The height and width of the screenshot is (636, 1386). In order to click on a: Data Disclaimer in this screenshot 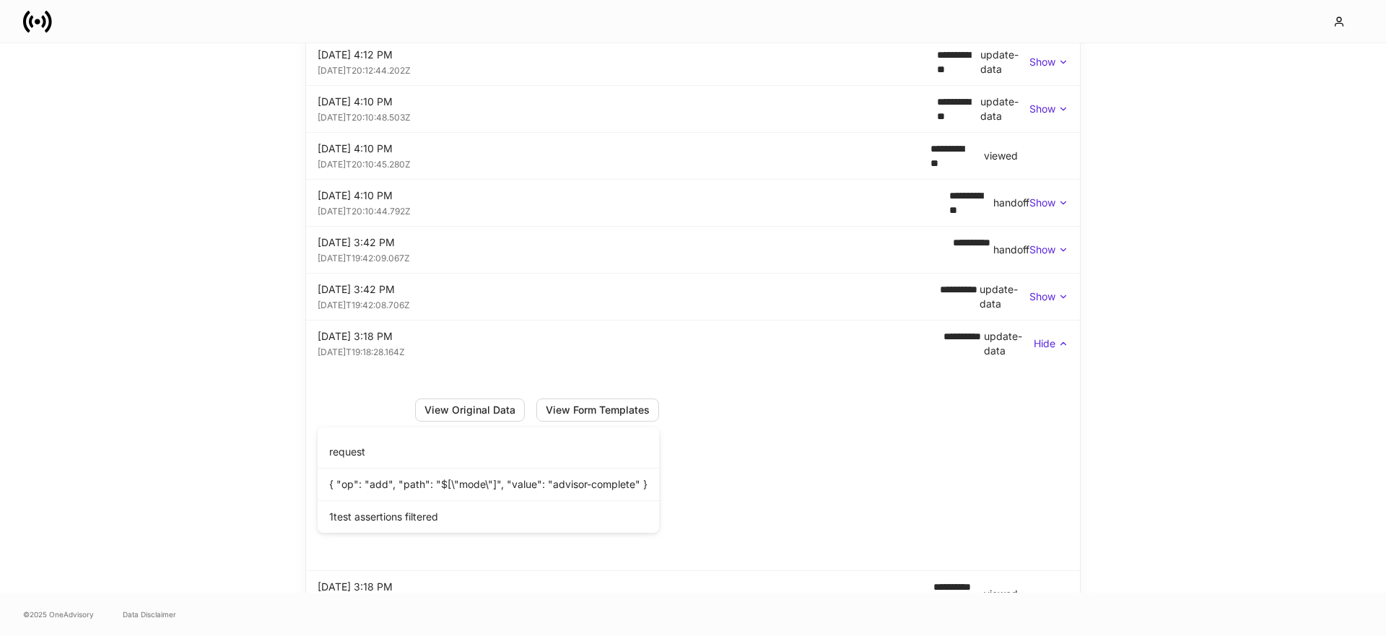, I will do `click(149, 614)`.